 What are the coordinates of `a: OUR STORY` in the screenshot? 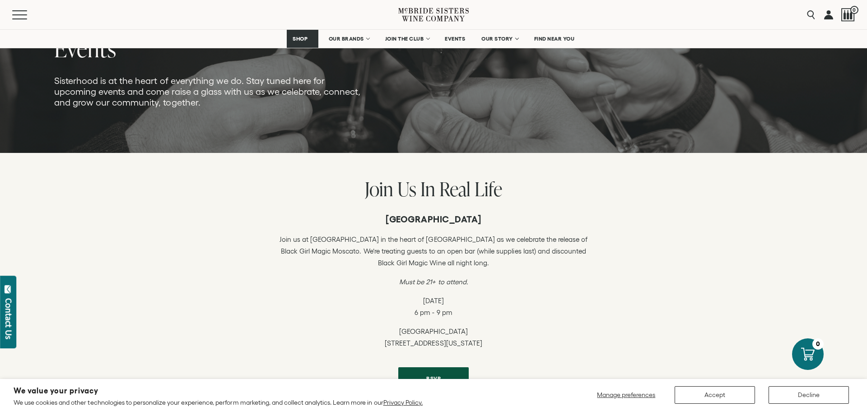 It's located at (499, 39).